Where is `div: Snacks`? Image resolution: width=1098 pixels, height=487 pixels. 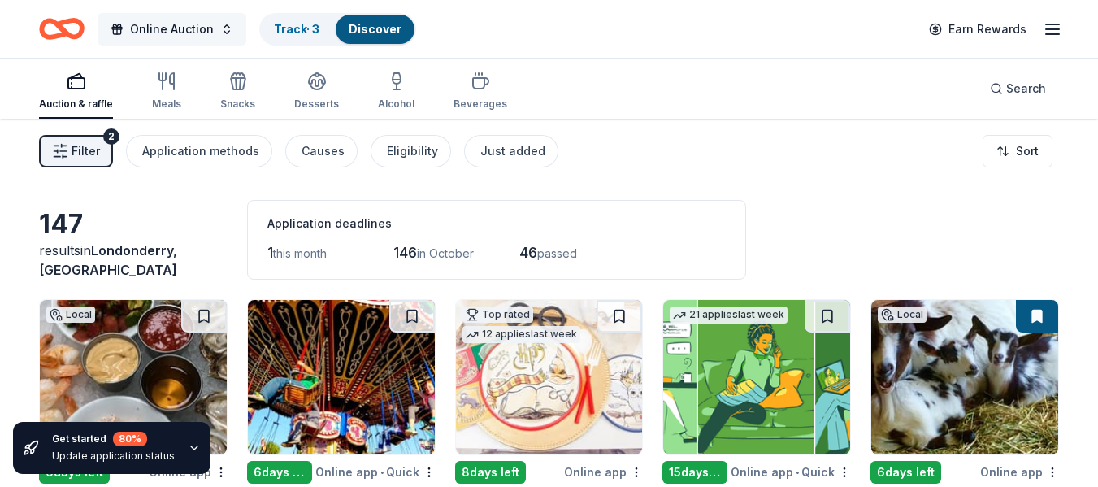
div: Snacks is located at coordinates (237, 104).